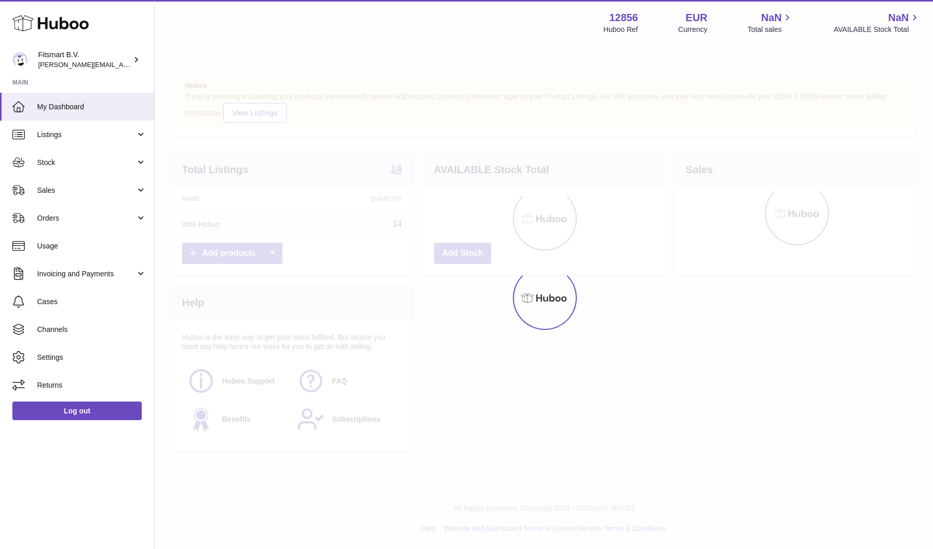 The width and height of the screenshot is (933, 549). I want to click on span: Channels, so click(92, 329).